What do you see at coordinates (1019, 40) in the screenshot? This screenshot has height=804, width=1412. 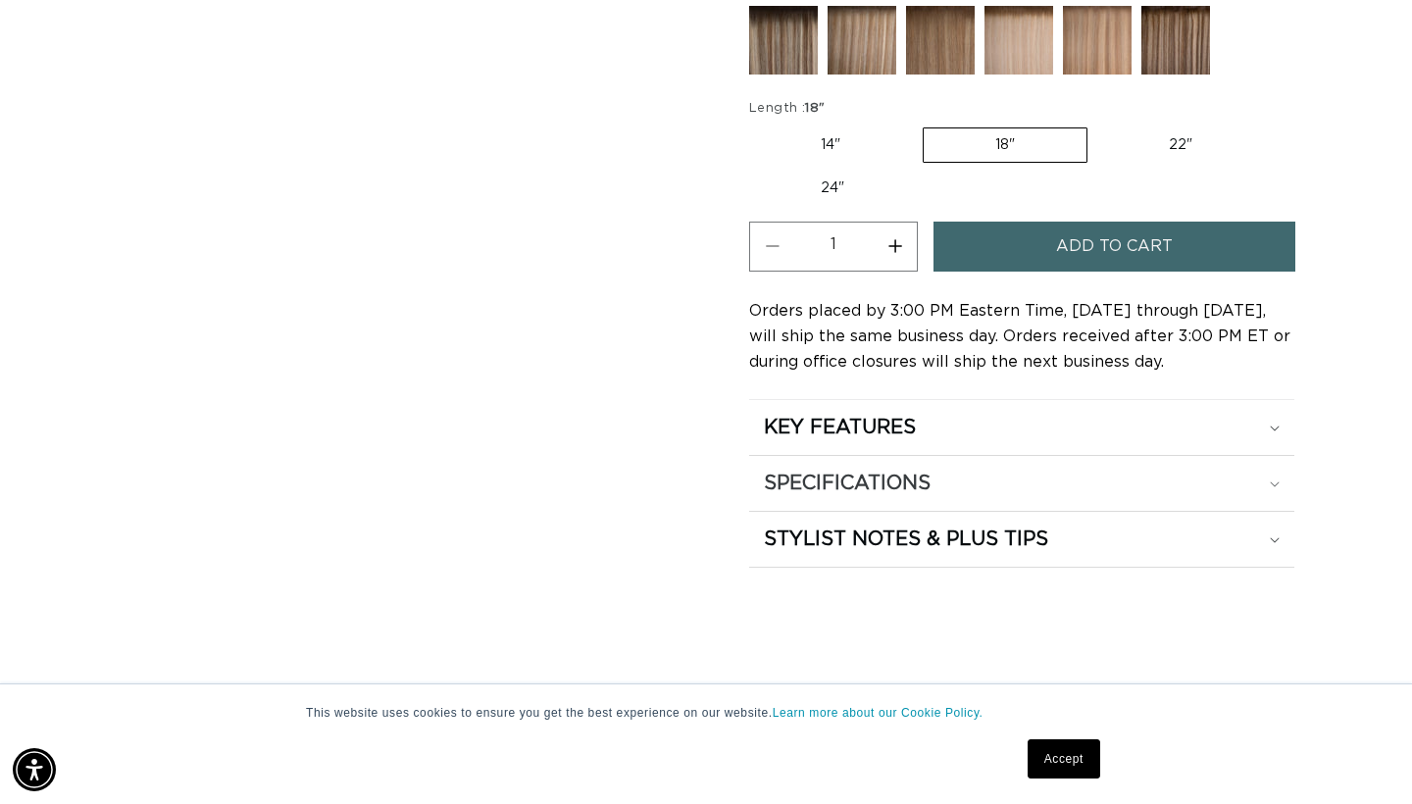 I see `img: Tahoe Root Tap - Tape In` at bounding box center [1019, 40].